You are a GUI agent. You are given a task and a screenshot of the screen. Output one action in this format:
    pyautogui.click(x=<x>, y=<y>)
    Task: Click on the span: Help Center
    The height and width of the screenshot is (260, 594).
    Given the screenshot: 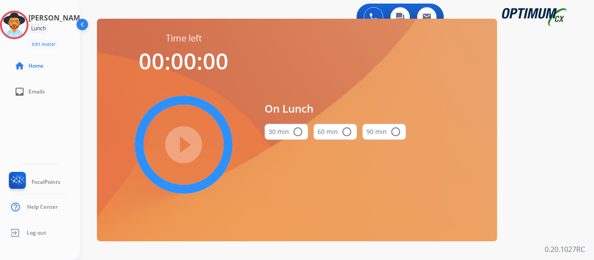 What is the action you would take?
    pyautogui.click(x=42, y=207)
    